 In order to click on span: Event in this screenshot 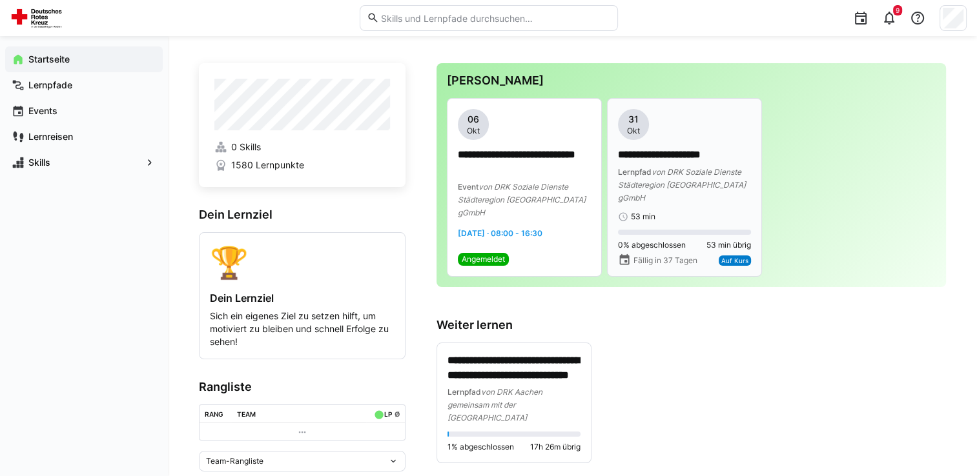, I will do `click(468, 187)`.